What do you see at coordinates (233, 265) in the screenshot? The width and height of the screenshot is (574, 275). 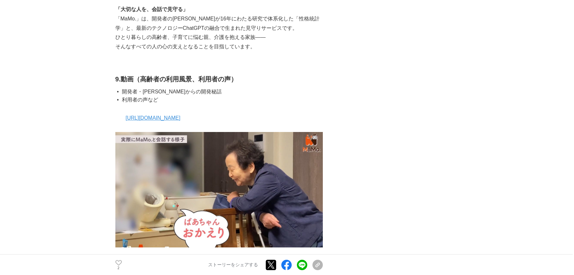 I see `p: ストーリーをシェアする` at bounding box center [233, 265].